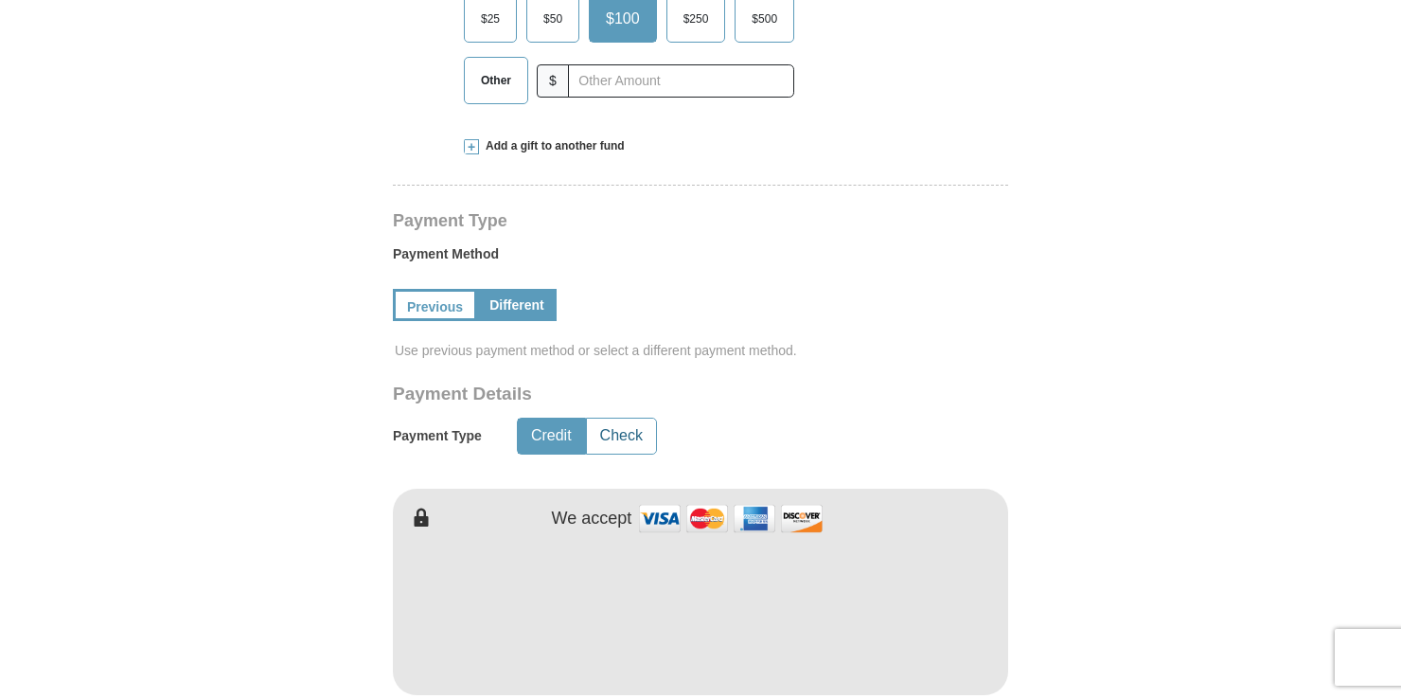  What do you see at coordinates (764, 19) in the screenshot?
I see `span: $500` at bounding box center [764, 19].